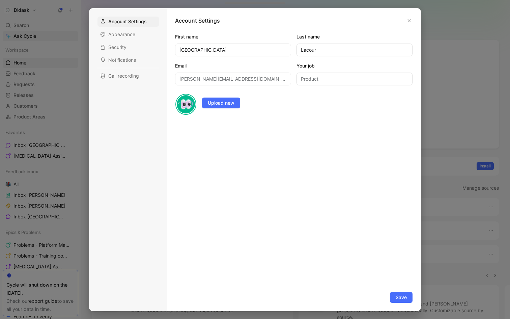 The height and width of the screenshot is (319, 510). What do you see at coordinates (128, 34) in the screenshot?
I see `div: Appearance` at bounding box center [128, 34].